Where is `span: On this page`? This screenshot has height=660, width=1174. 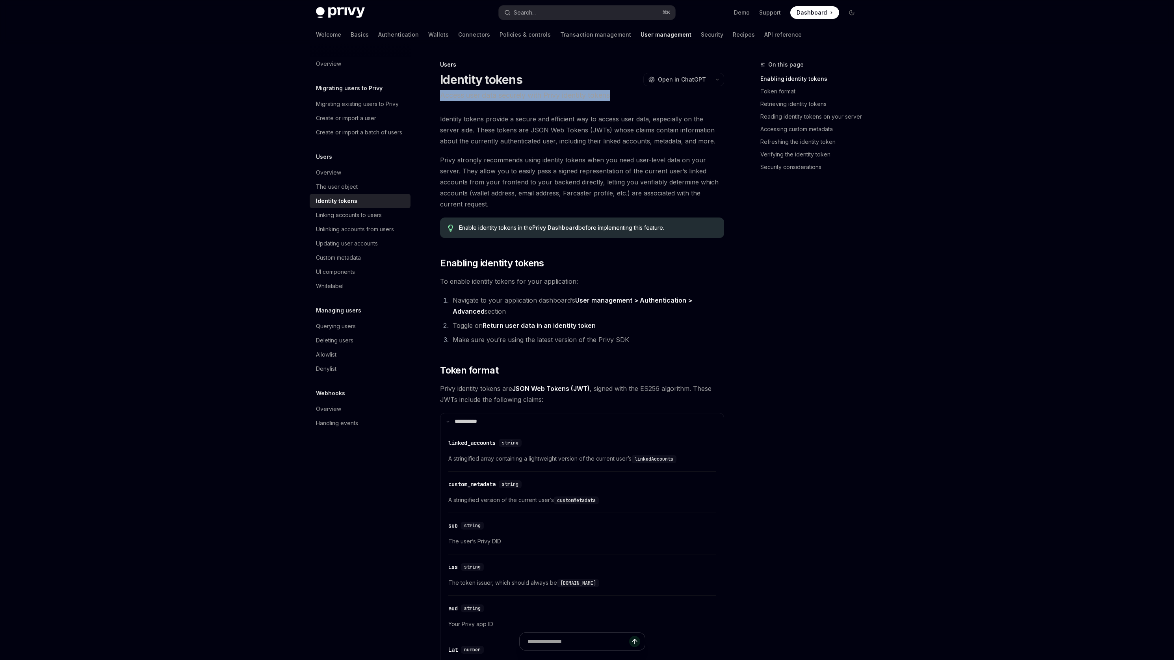
span: On this page is located at coordinates (786, 65).